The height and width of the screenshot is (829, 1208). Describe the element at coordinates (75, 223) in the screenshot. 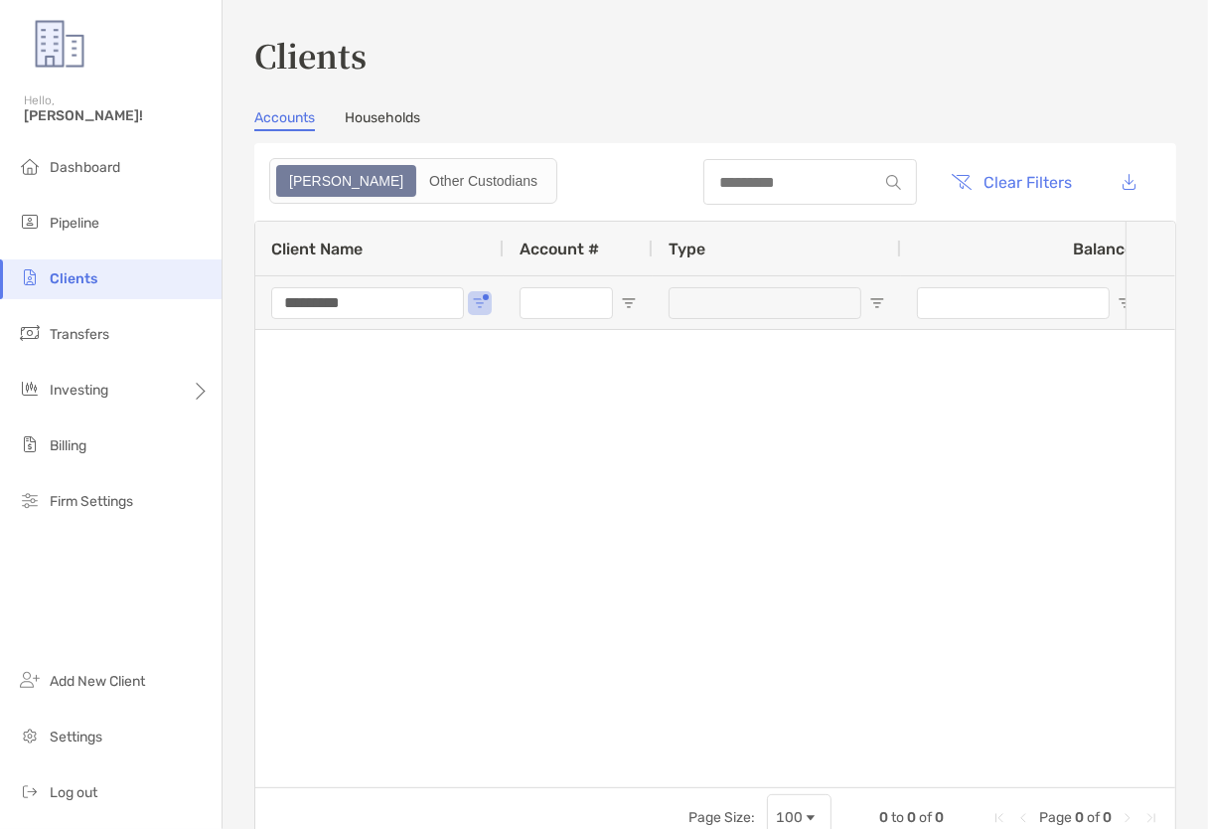

I see `span: Pipeline` at that location.